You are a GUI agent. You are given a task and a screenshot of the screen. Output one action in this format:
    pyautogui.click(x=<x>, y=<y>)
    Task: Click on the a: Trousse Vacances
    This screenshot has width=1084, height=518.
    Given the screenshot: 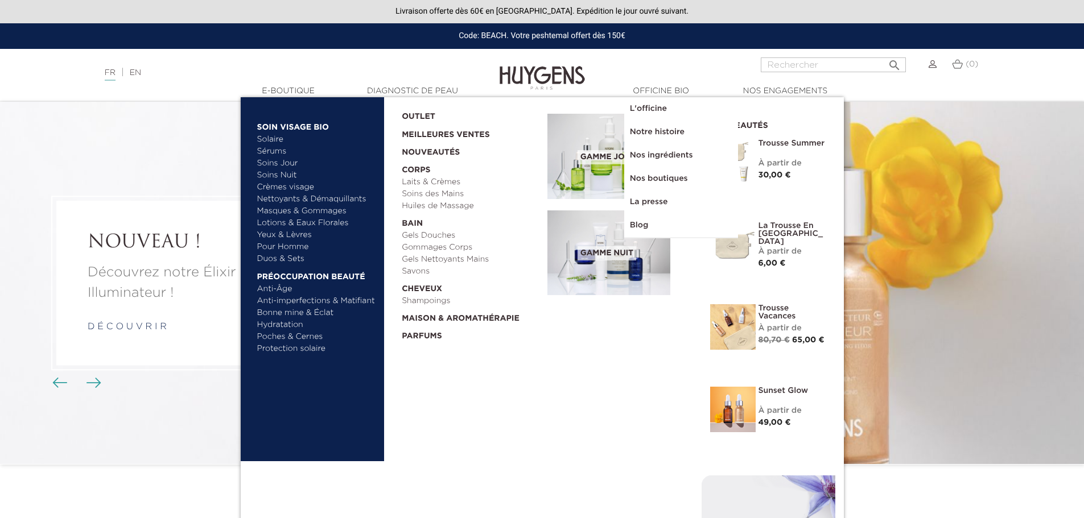 What is the action you would take?
    pyautogui.click(x=792, y=312)
    